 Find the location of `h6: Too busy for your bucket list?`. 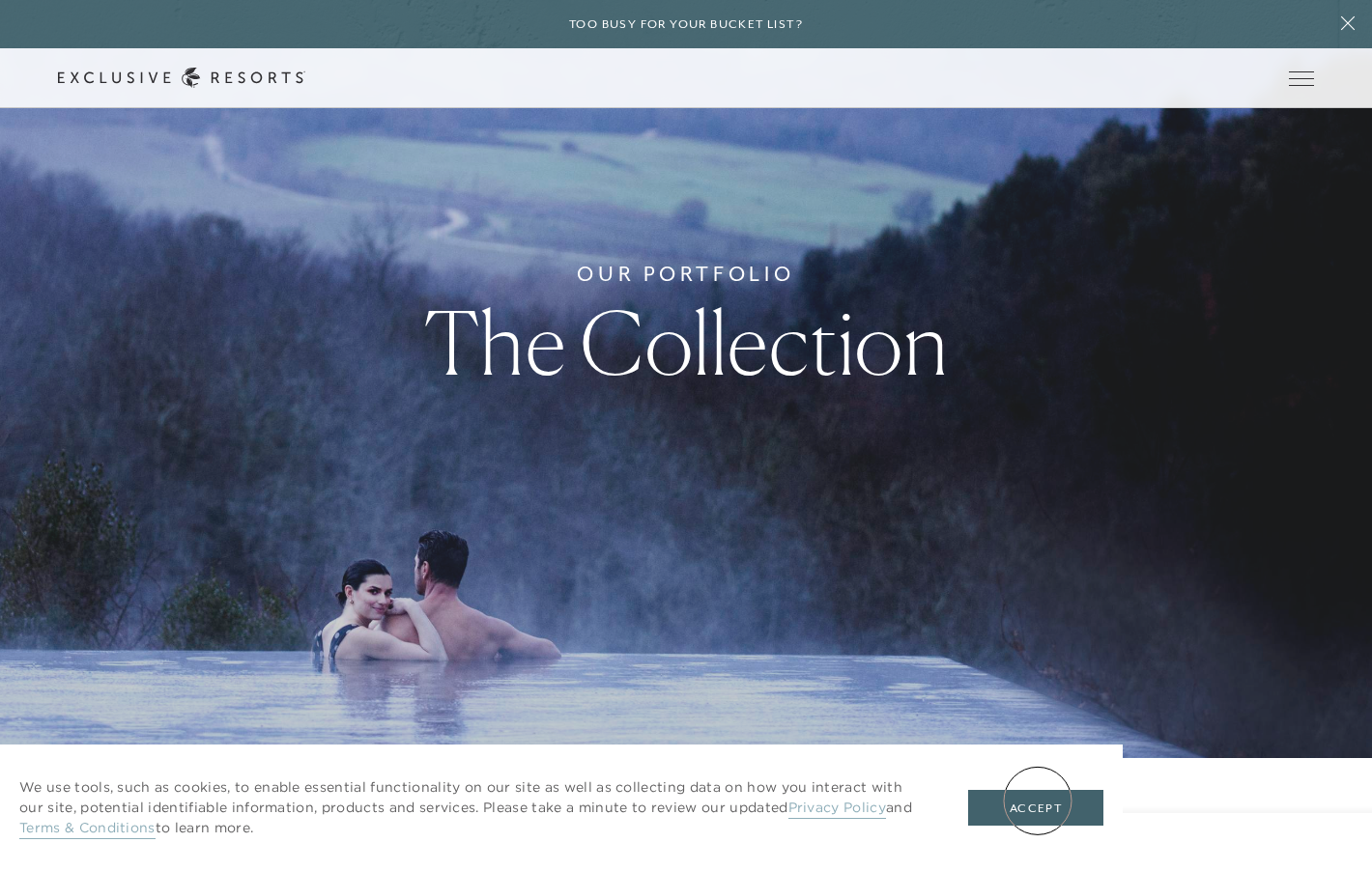

h6: Too busy for your bucket list? is located at coordinates (686, 24).